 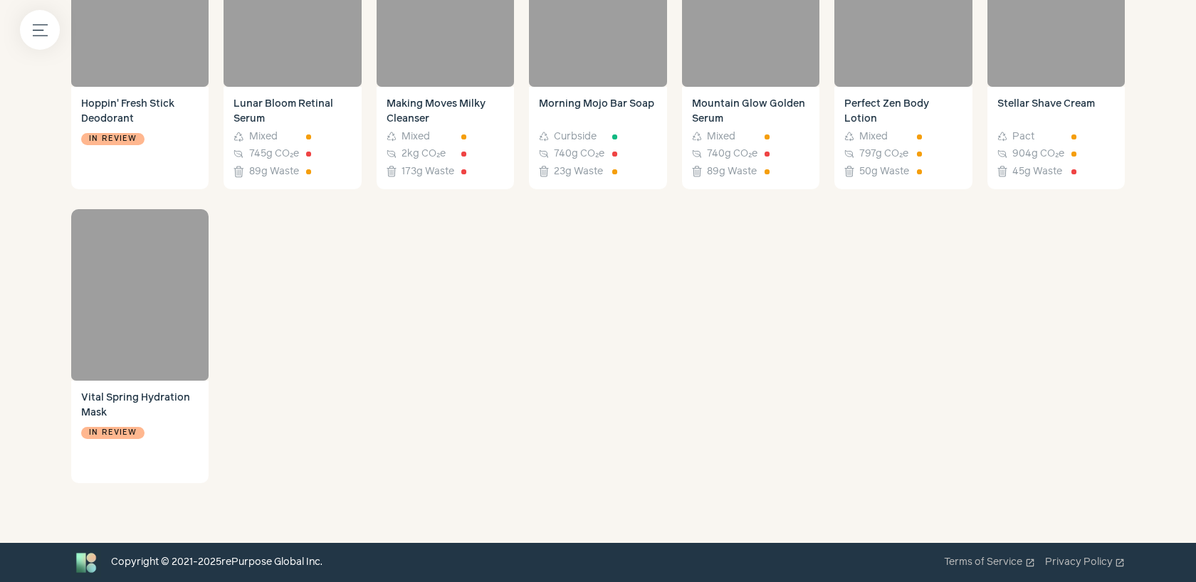 What do you see at coordinates (139, 406) in the screenshot?
I see `h4: Vital Spring Hydration Mask` at bounding box center [139, 406].